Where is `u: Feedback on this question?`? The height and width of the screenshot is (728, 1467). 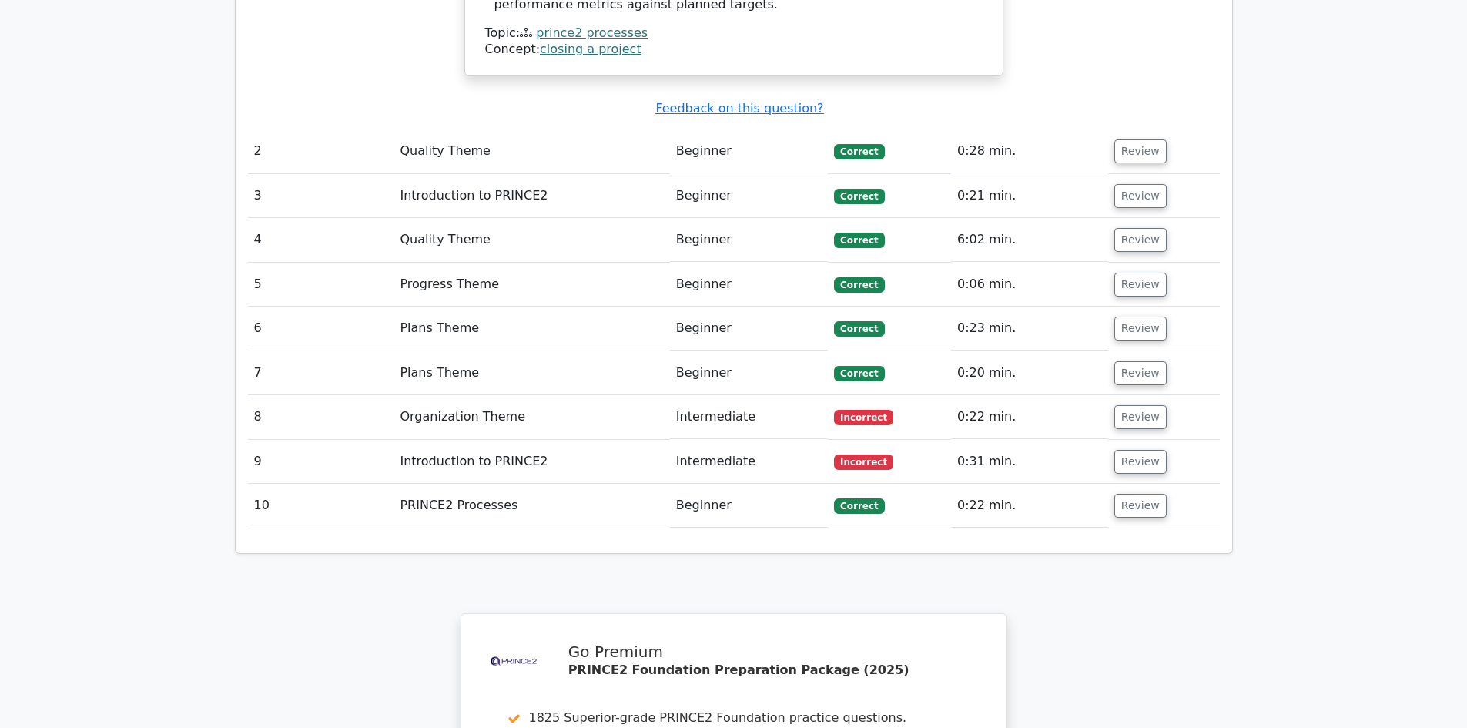 u: Feedback on this question? is located at coordinates (739, 108).